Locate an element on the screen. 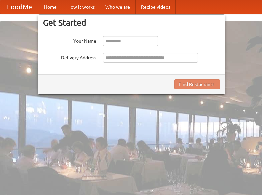 This screenshot has width=262, height=195. a: Home is located at coordinates (50, 7).